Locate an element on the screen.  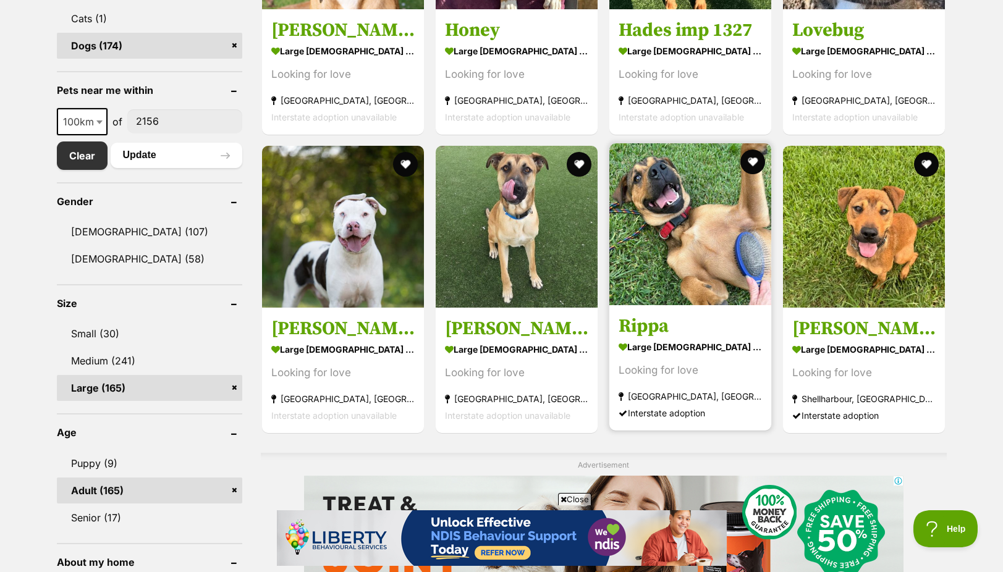
header: Pets near me within is located at coordinates (150, 90).